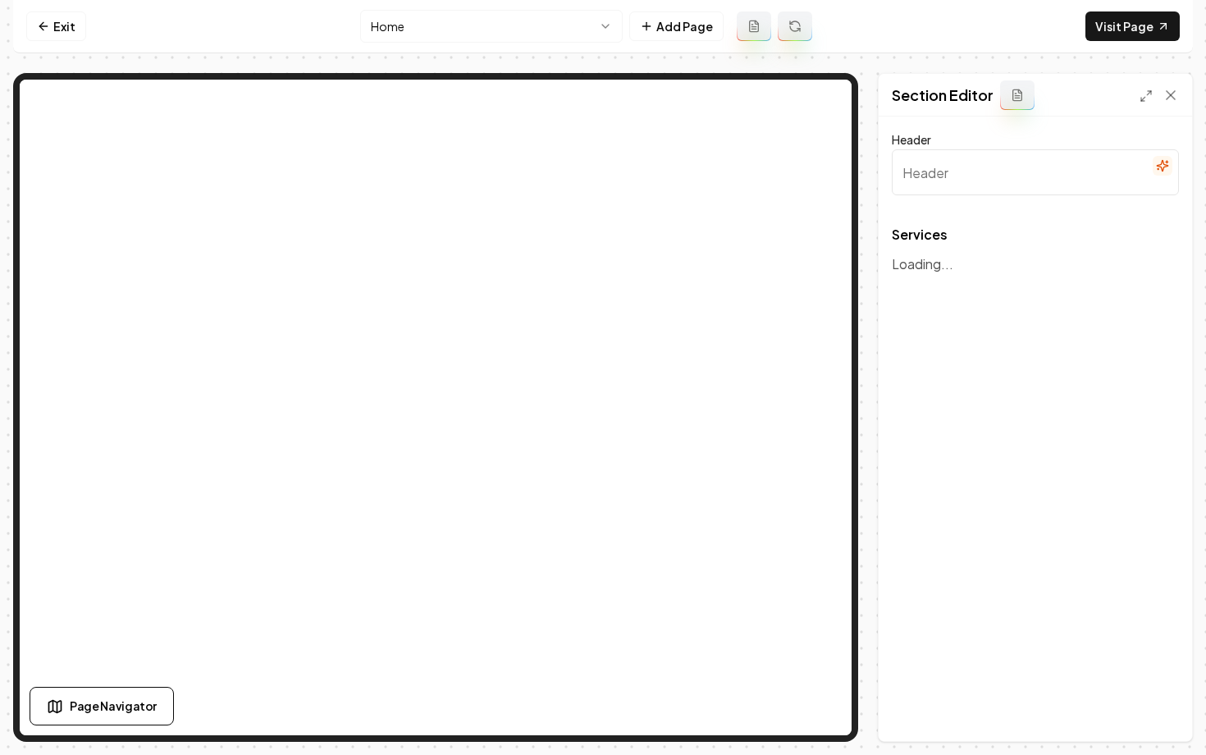  Describe the element at coordinates (1036, 264) in the screenshot. I see `p: Loading...` at that location.